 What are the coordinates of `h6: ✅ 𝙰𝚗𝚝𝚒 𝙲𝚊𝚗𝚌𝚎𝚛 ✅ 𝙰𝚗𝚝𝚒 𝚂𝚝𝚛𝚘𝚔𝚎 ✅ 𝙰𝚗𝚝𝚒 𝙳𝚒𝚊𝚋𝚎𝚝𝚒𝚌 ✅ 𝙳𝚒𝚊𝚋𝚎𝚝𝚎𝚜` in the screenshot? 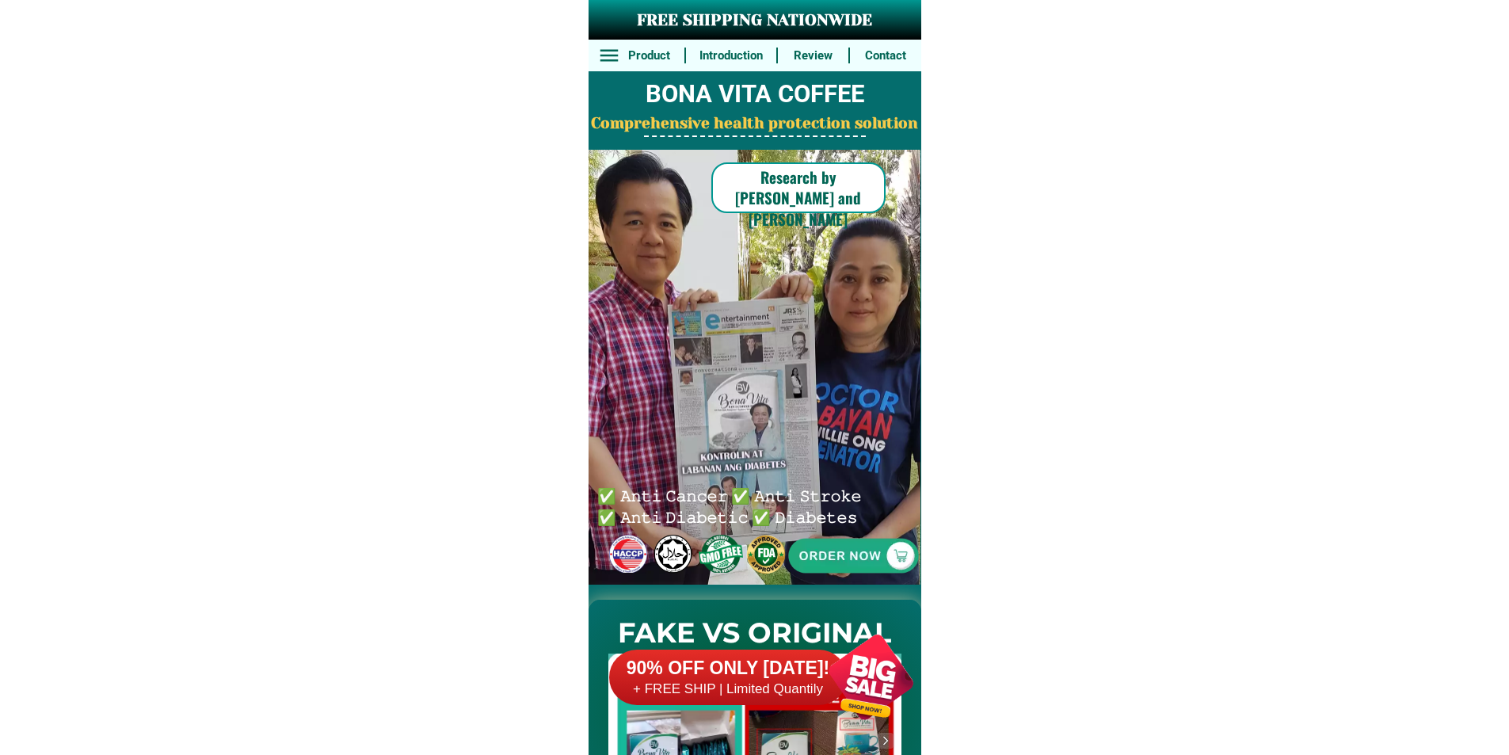 It's located at (733, 505).